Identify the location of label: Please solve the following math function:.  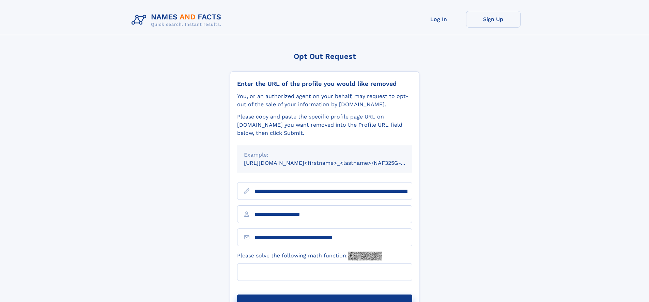
(309, 256).